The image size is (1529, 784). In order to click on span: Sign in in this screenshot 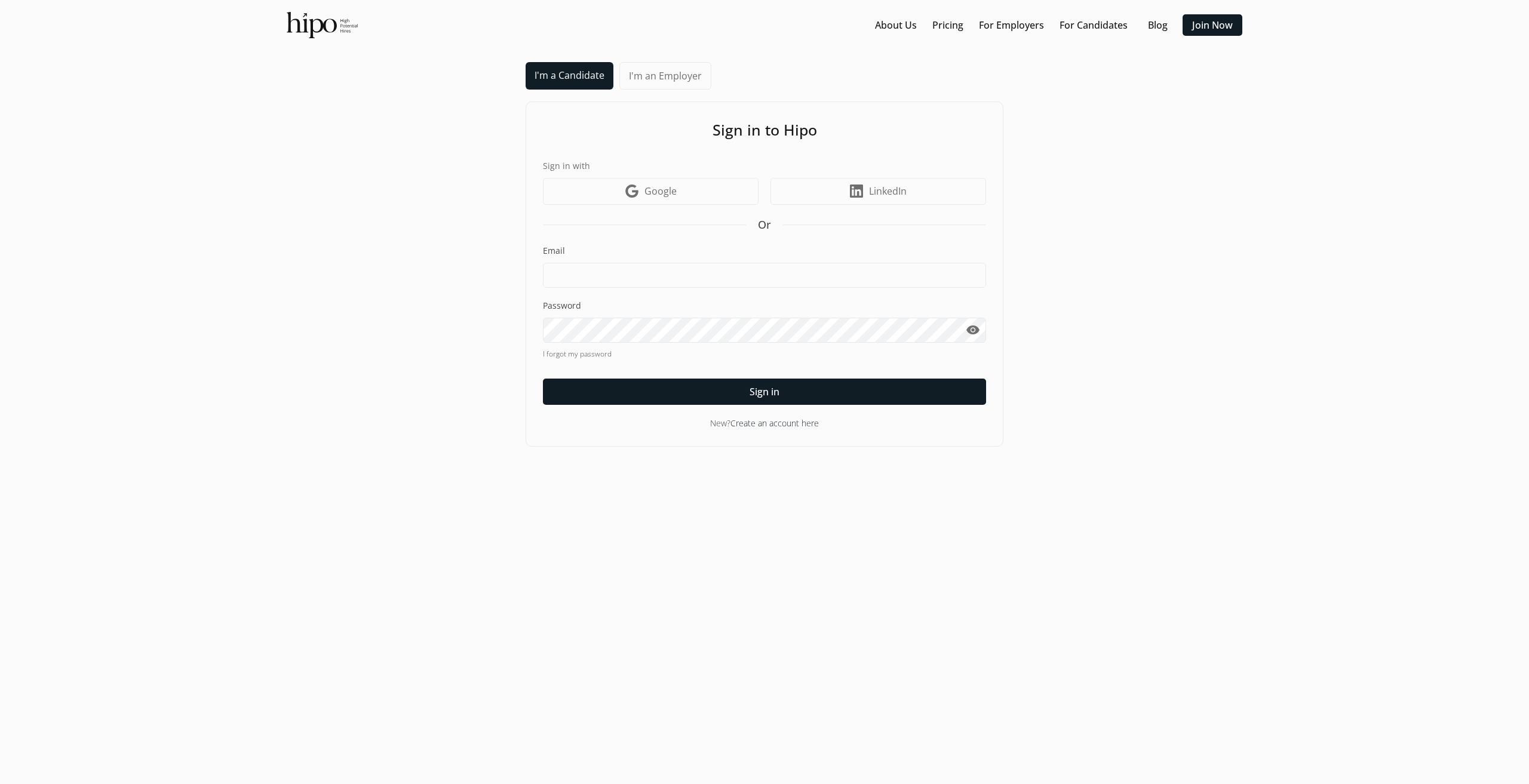, I will do `click(764, 392)`.